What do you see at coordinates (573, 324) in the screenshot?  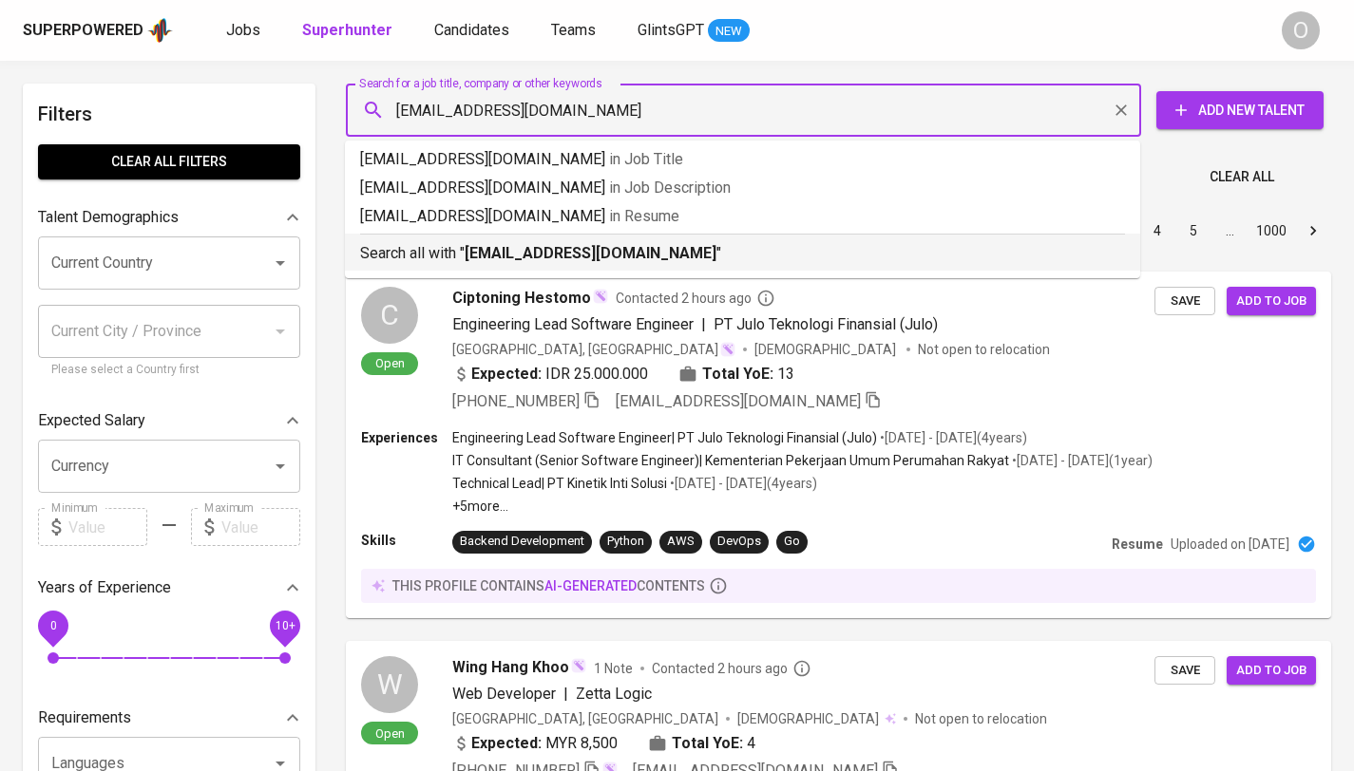 I see `span: Engineering Lead Software Engineer` at bounding box center [573, 324].